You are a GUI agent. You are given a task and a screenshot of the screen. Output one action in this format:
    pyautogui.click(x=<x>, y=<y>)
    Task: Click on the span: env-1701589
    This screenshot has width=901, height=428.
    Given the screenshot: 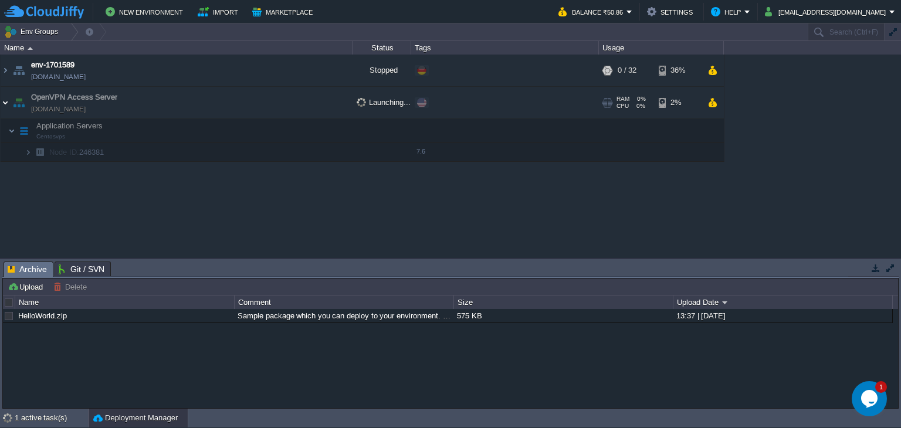 What is the action you would take?
    pyautogui.click(x=53, y=65)
    